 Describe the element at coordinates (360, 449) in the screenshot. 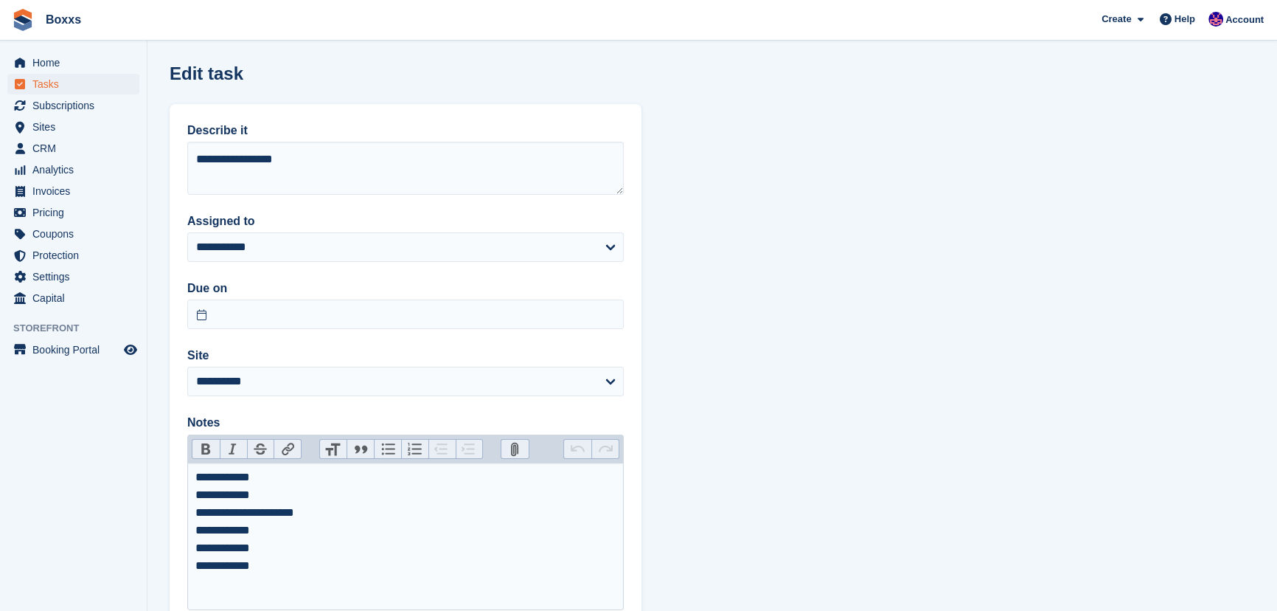

I see `button: Quote` at that location.